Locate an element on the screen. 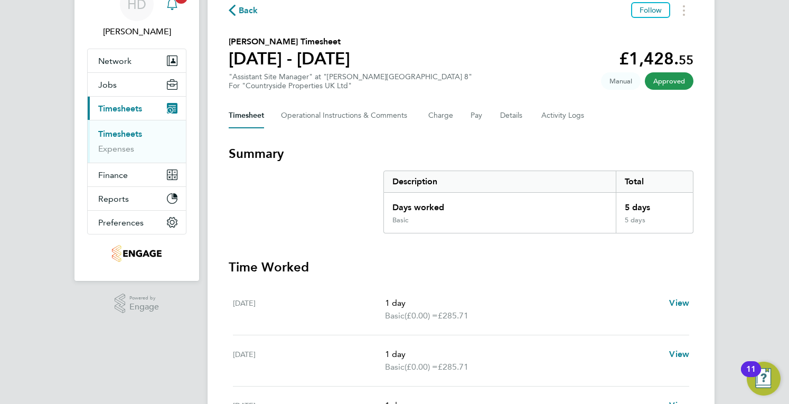  h3: Summary is located at coordinates (461, 154).